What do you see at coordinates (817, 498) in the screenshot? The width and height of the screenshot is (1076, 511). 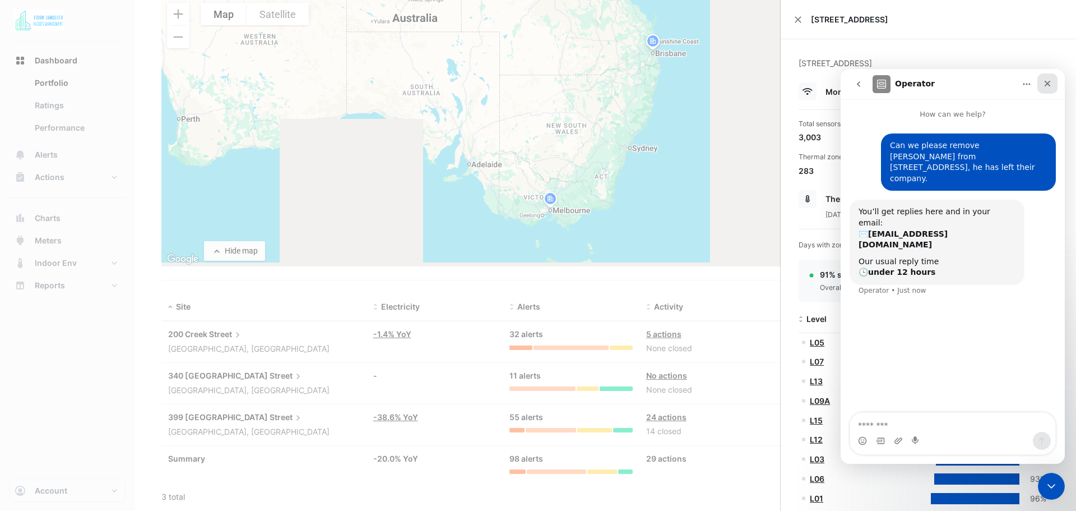 I see `a: L01` at bounding box center [817, 498].